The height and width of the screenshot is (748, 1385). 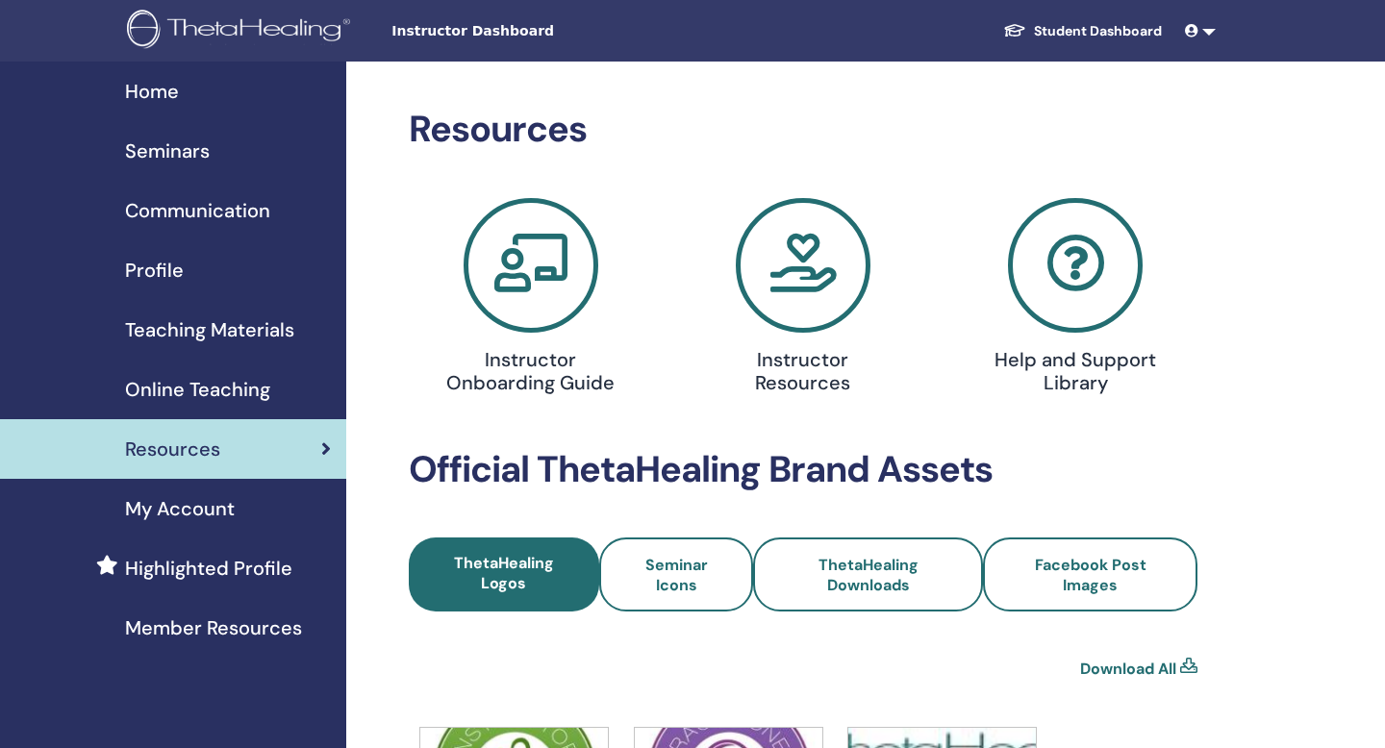 What do you see at coordinates (504, 573) in the screenshot?
I see `span: ThetaHealing Logos` at bounding box center [504, 573].